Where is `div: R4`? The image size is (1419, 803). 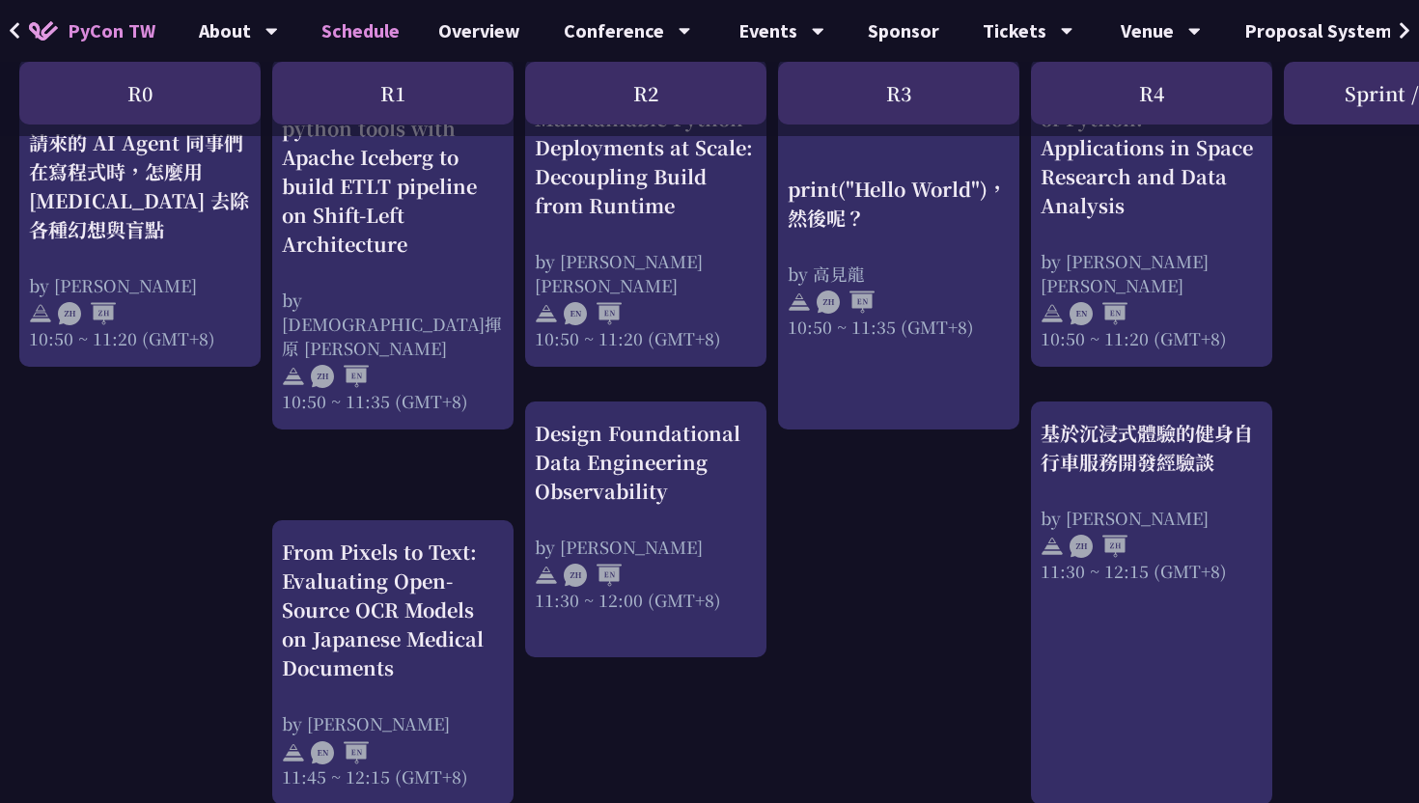
div: R4 is located at coordinates (1151, 93).